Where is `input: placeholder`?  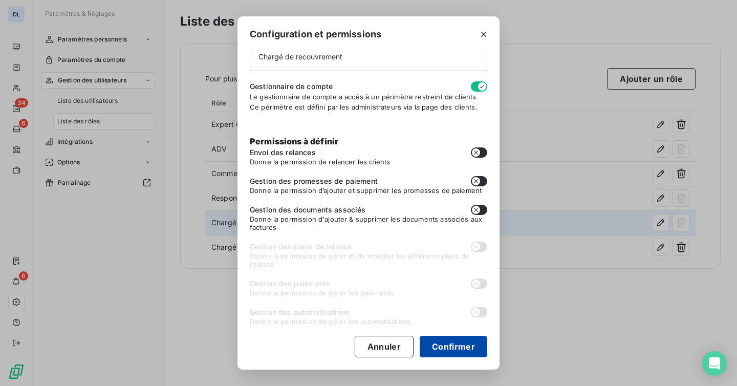 input: placeholder is located at coordinates (369, 57).